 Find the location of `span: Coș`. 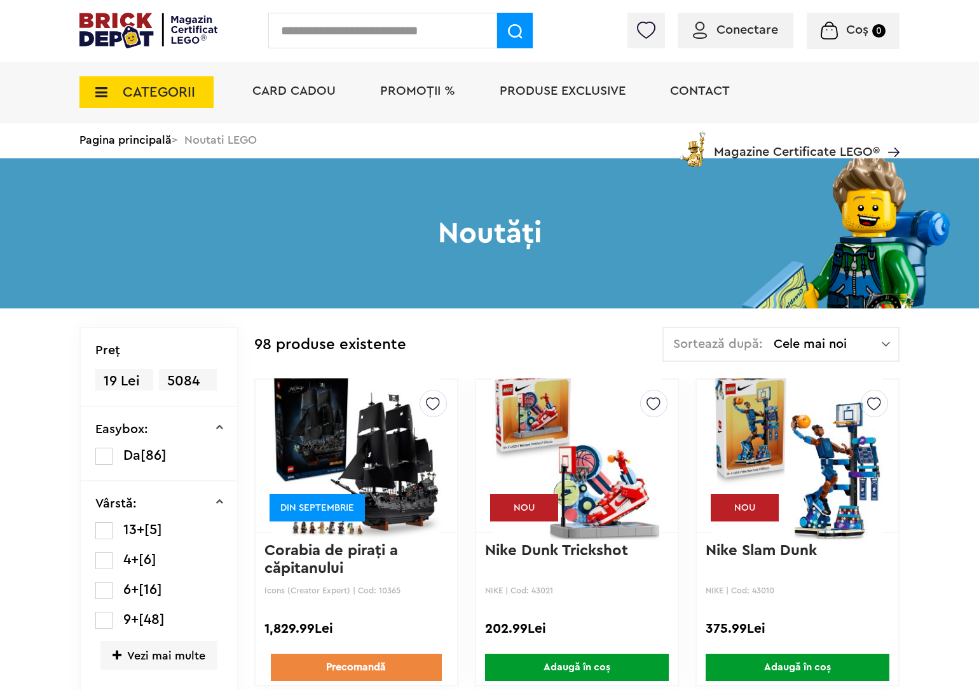

span: Coș is located at coordinates (857, 30).